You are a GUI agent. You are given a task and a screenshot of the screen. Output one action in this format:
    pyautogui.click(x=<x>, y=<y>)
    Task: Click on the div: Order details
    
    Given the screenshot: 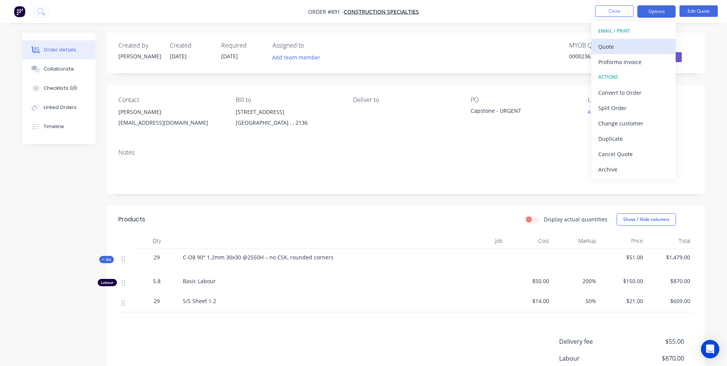 What is the action you would take?
    pyautogui.click(x=60, y=50)
    